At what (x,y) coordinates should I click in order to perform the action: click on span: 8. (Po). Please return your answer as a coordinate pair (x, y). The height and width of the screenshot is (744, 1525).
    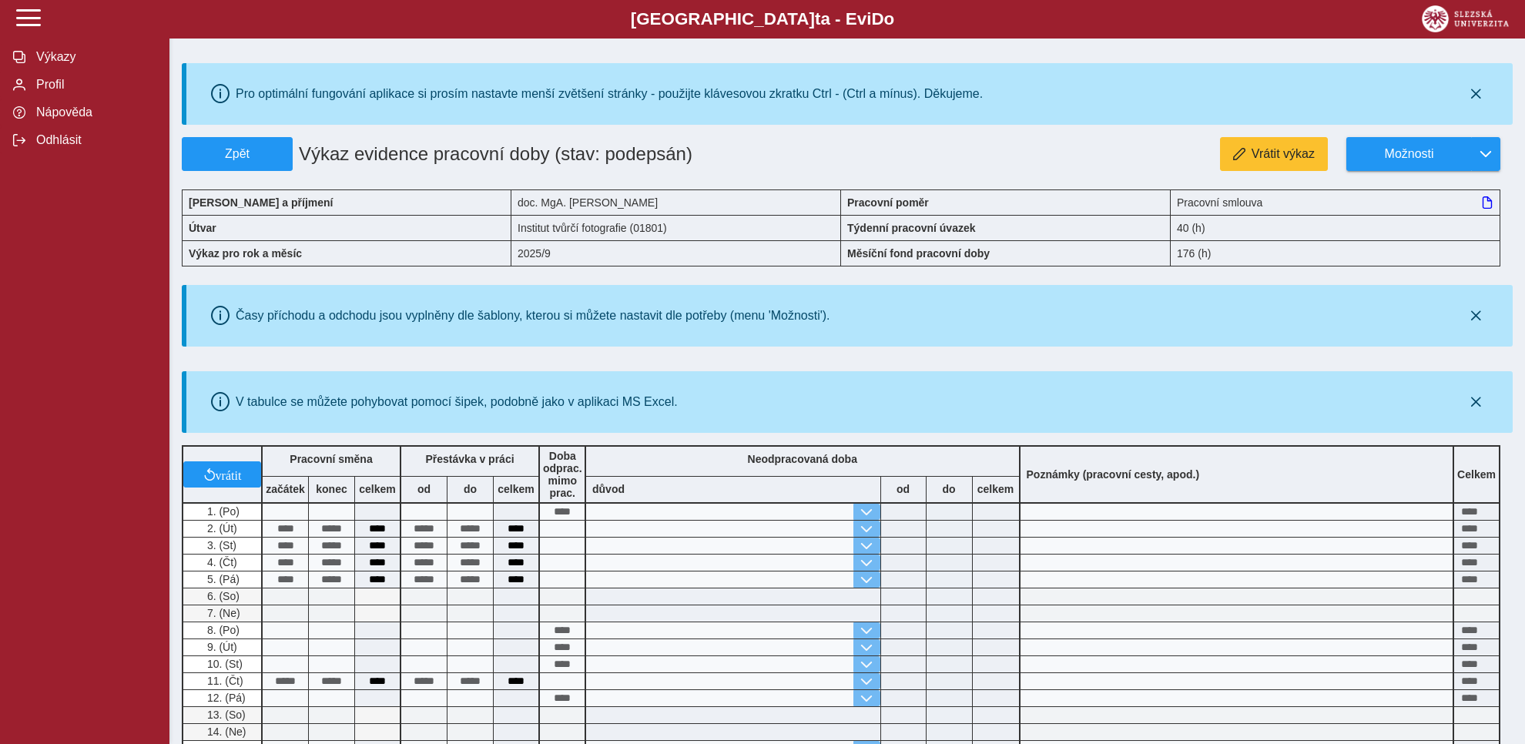
    Looking at the image, I should click on (222, 630).